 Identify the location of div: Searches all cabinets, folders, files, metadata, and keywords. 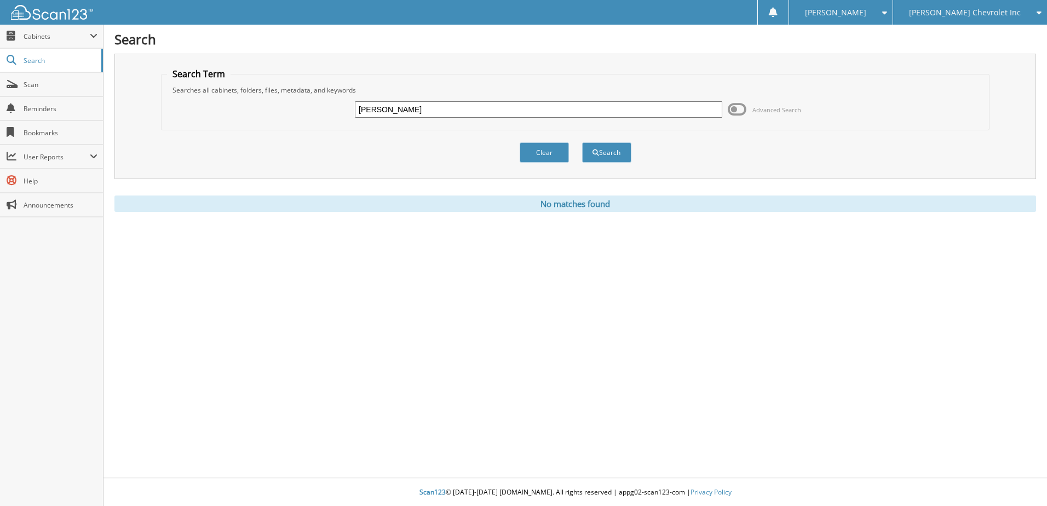
(575, 90).